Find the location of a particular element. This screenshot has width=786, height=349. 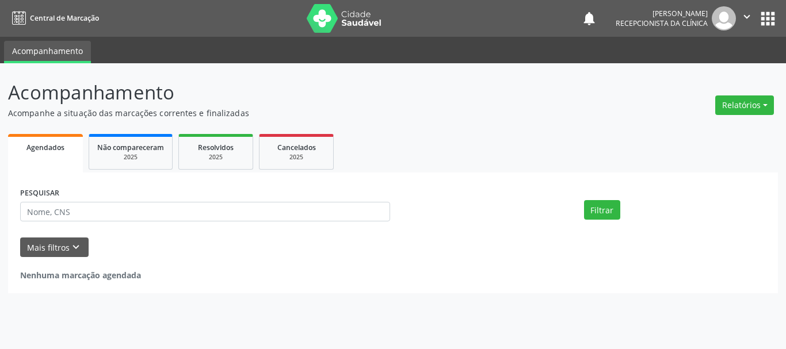

p: Acompanhamento is located at coordinates (277, 93).